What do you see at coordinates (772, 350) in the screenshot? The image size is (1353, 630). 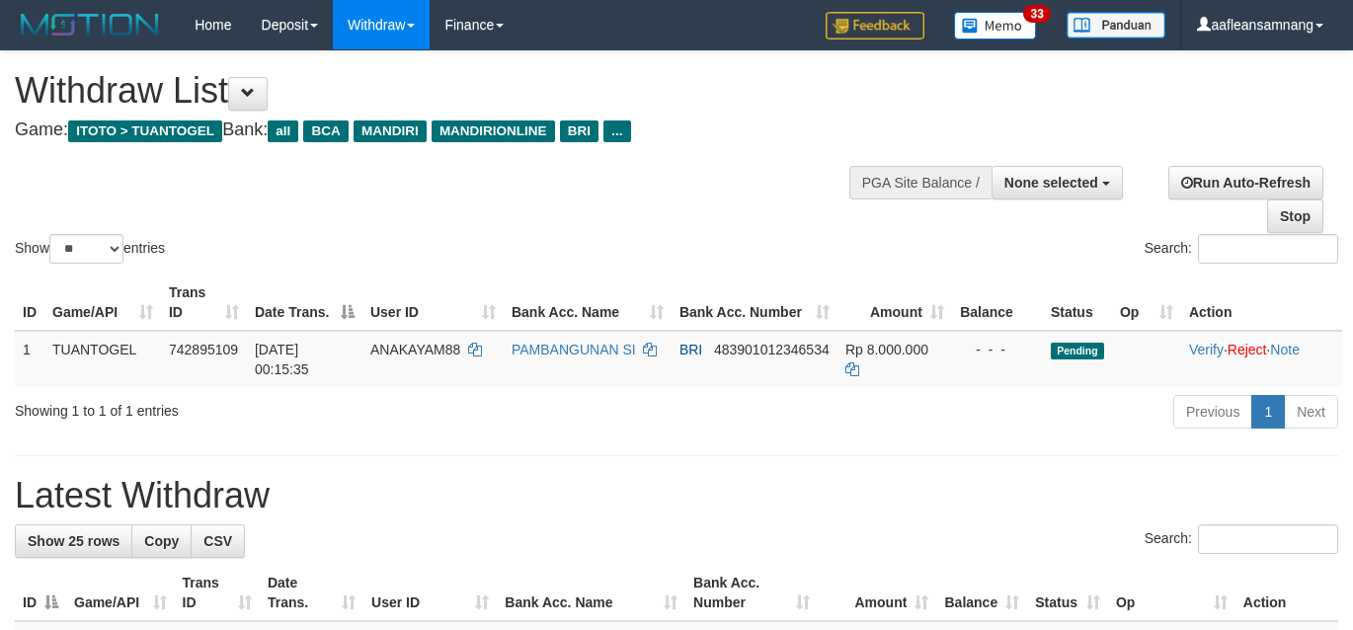 I see `span: Copy 483901012346534 to clipboard` at bounding box center [772, 350].